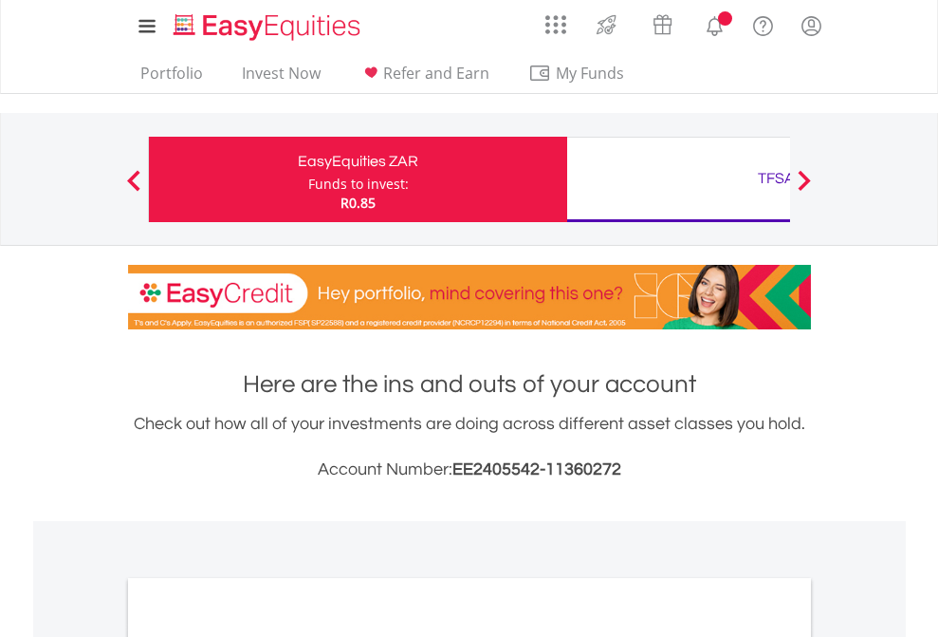  What do you see at coordinates (424, 78) in the screenshot?
I see `a: Refer and Earn` at bounding box center [424, 78].